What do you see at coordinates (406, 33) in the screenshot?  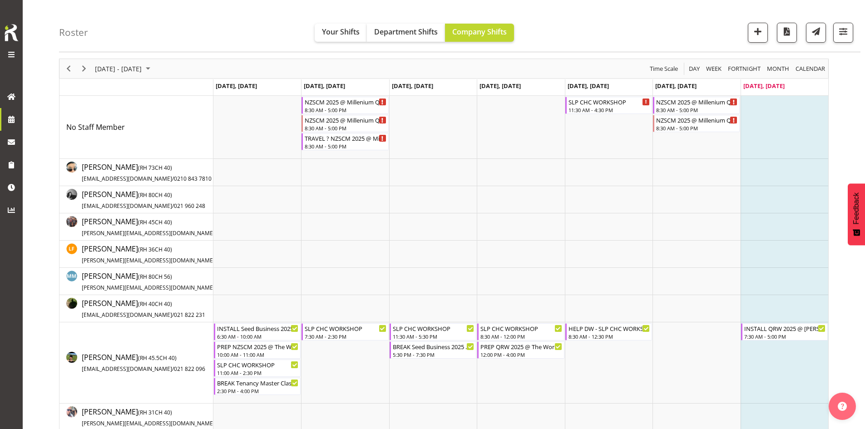 I see `button: Department Shifts` at bounding box center [406, 33].